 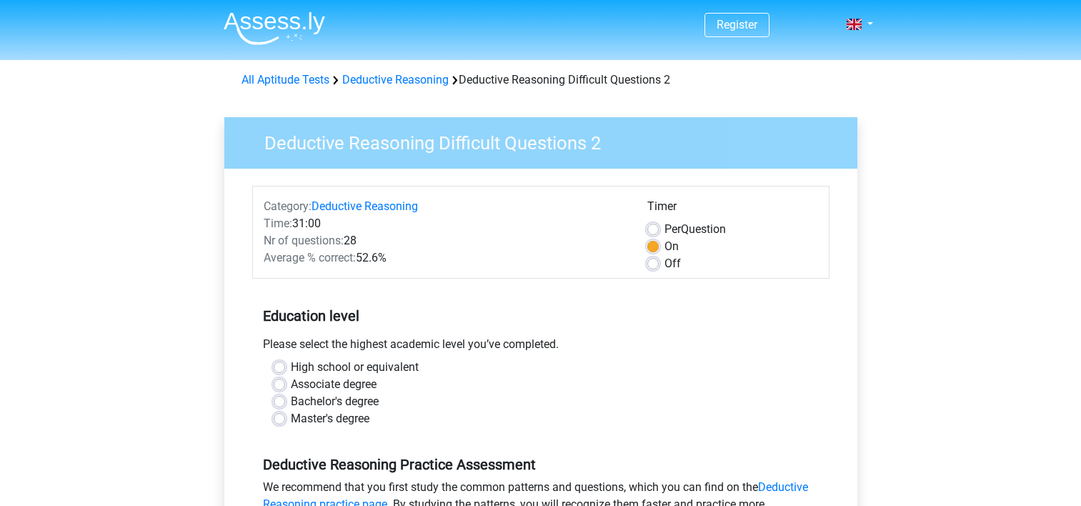 I want to click on span: Per, so click(x=672, y=229).